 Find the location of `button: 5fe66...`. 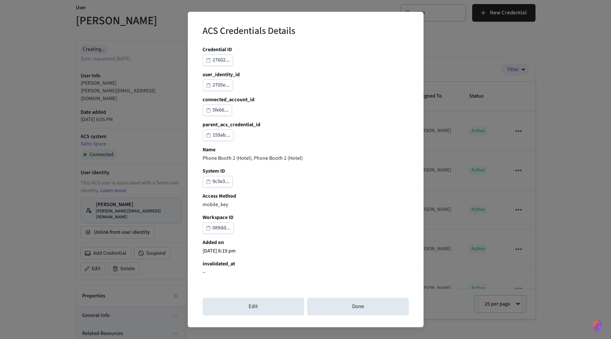

button: 5fe66... is located at coordinates (217, 110).